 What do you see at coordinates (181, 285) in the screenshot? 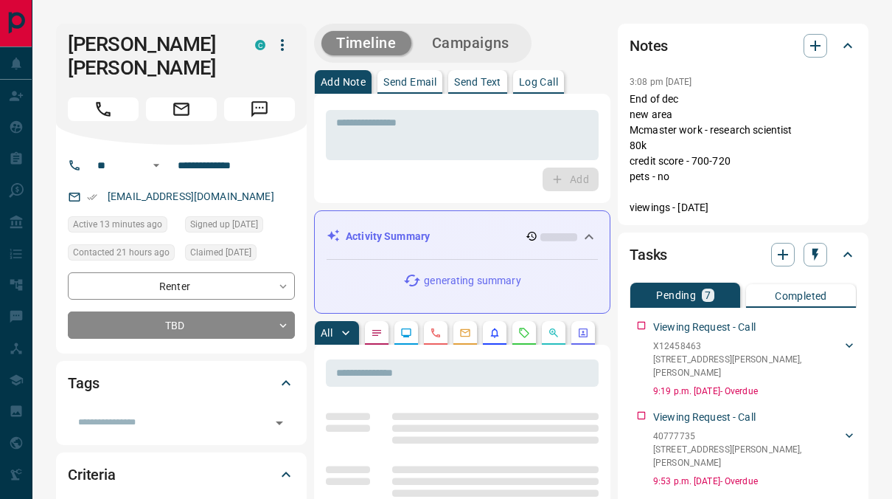
I see `div: Renter` at bounding box center [181, 285].